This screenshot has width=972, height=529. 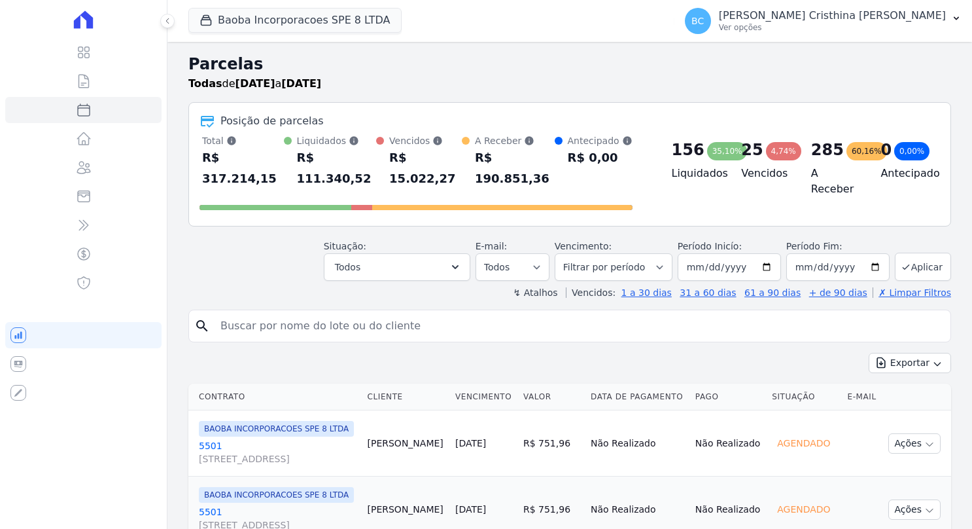 What do you see at coordinates (425, 168) in the screenshot?
I see `div: R$ 15.022,27` at bounding box center [425, 168].